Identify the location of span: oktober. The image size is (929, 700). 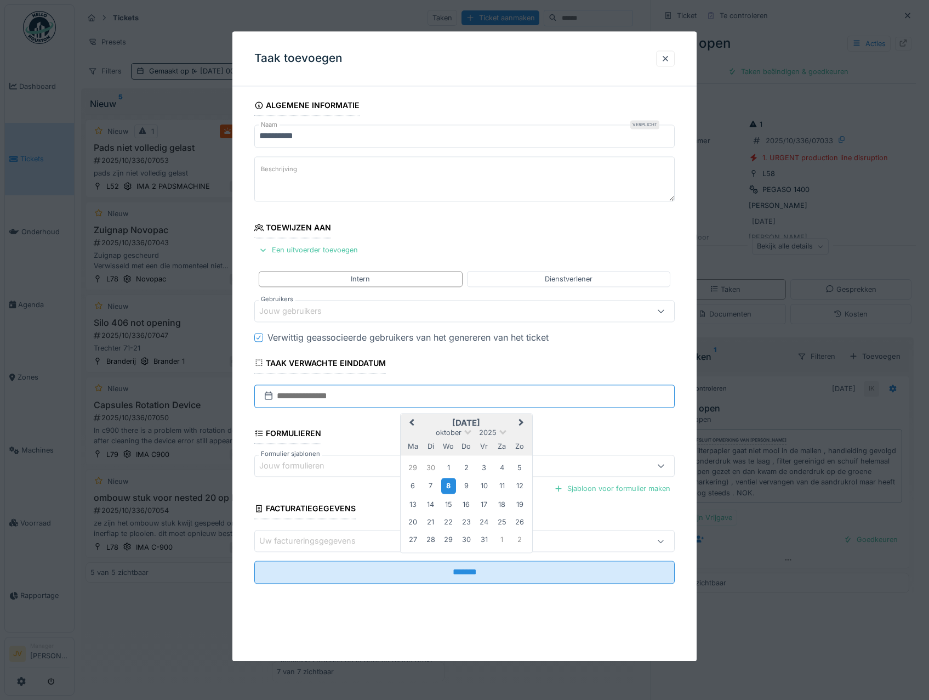
(449, 432).